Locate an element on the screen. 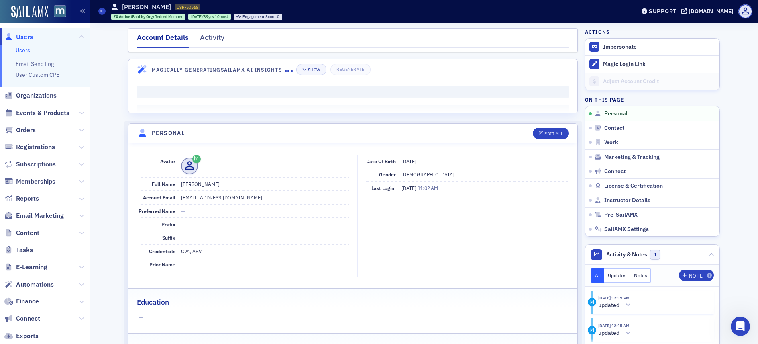 This screenshot has height=344, width=758. h4: Personal is located at coordinates (168, 133).